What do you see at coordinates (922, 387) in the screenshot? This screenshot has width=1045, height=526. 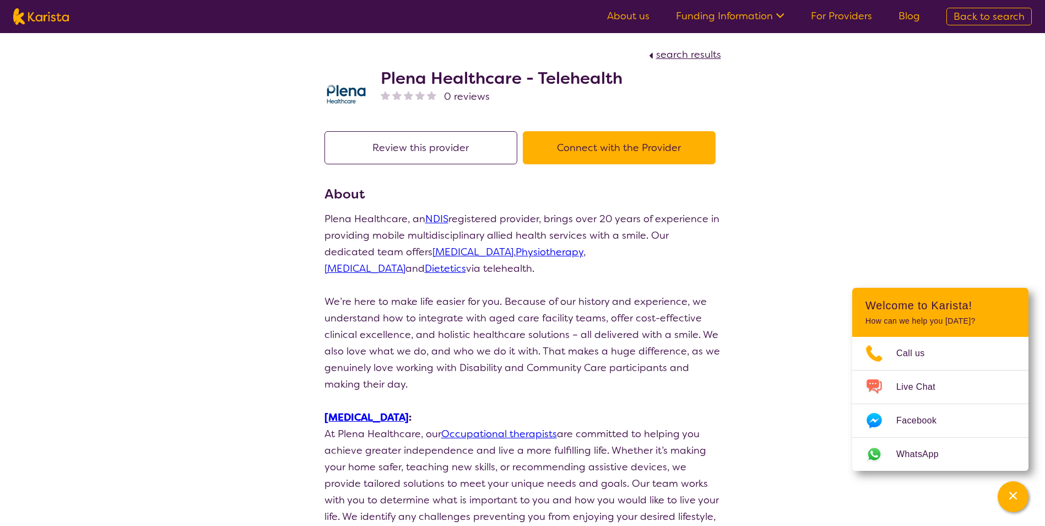 I see `span: Live Chat` at bounding box center [922, 387].